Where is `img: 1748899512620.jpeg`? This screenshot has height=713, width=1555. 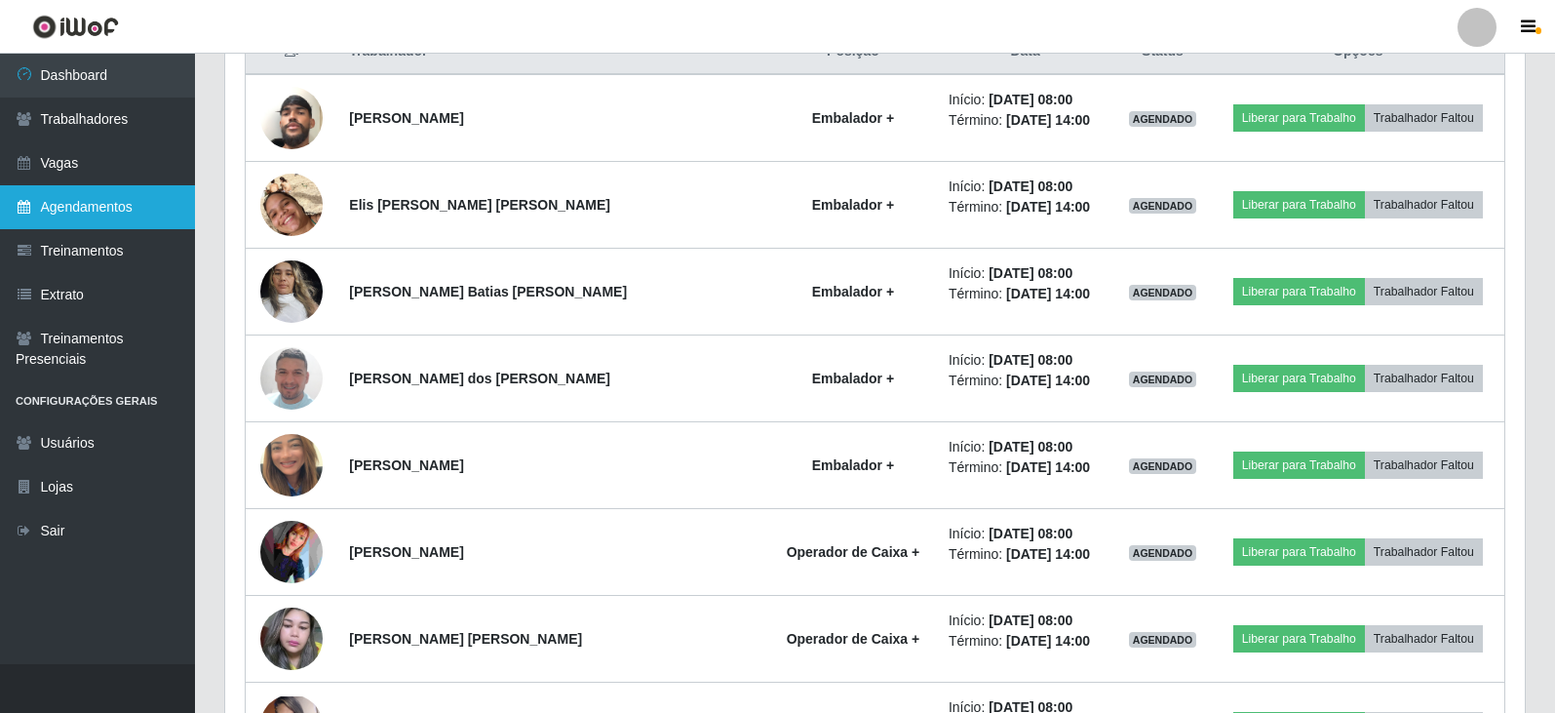 img: 1748899512620.jpeg is located at coordinates (292, 378).